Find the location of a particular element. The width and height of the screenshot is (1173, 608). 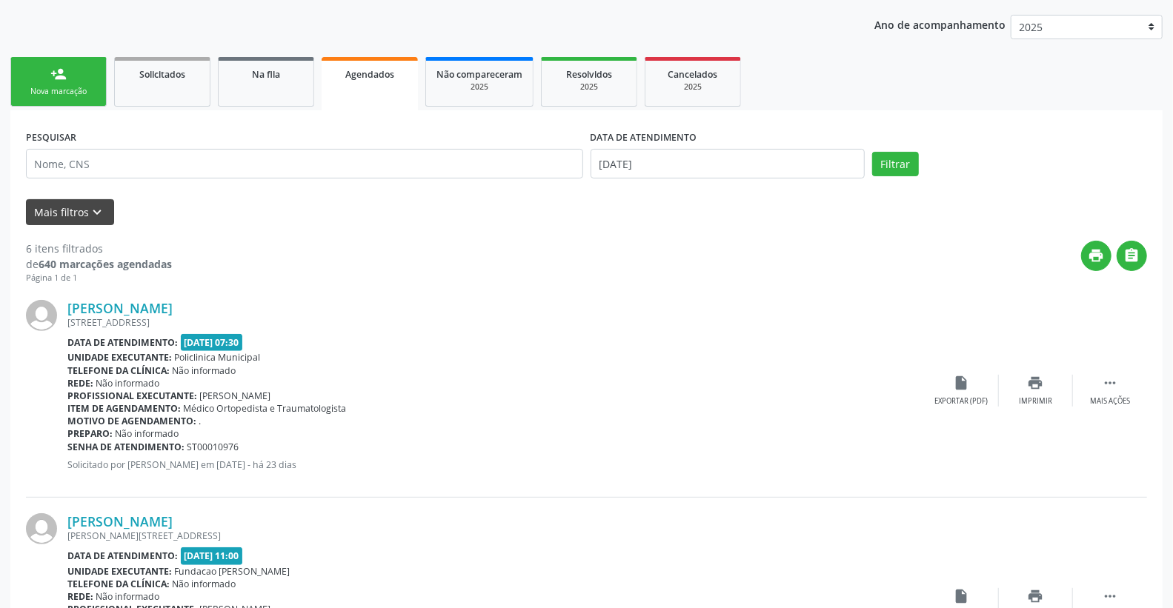

b: Profissional executante: is located at coordinates (132, 396).